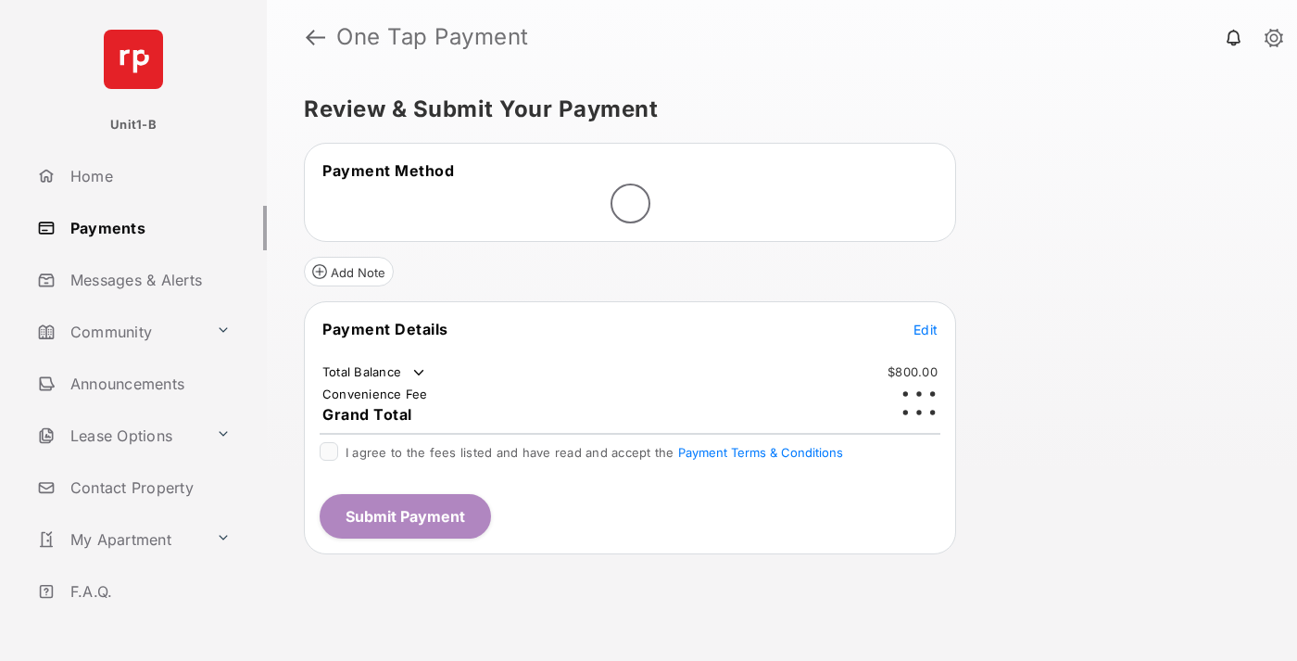 The width and height of the screenshot is (1297, 661). What do you see at coordinates (913, 372) in the screenshot?
I see `td: $800.00` at bounding box center [913, 372].